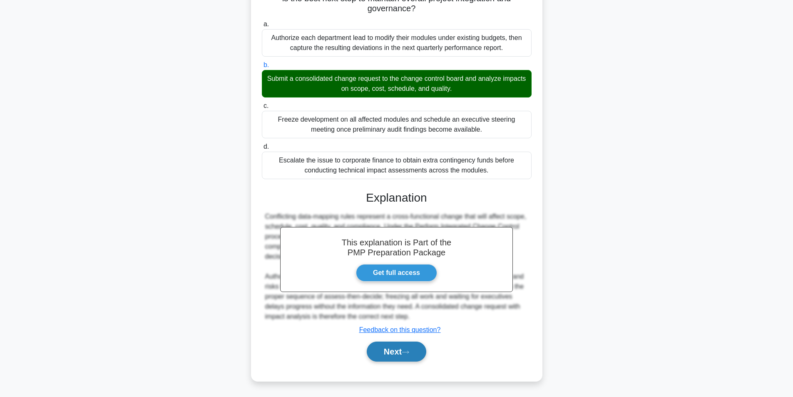 The width and height of the screenshot is (793, 397). I want to click on span: a., so click(266, 24).